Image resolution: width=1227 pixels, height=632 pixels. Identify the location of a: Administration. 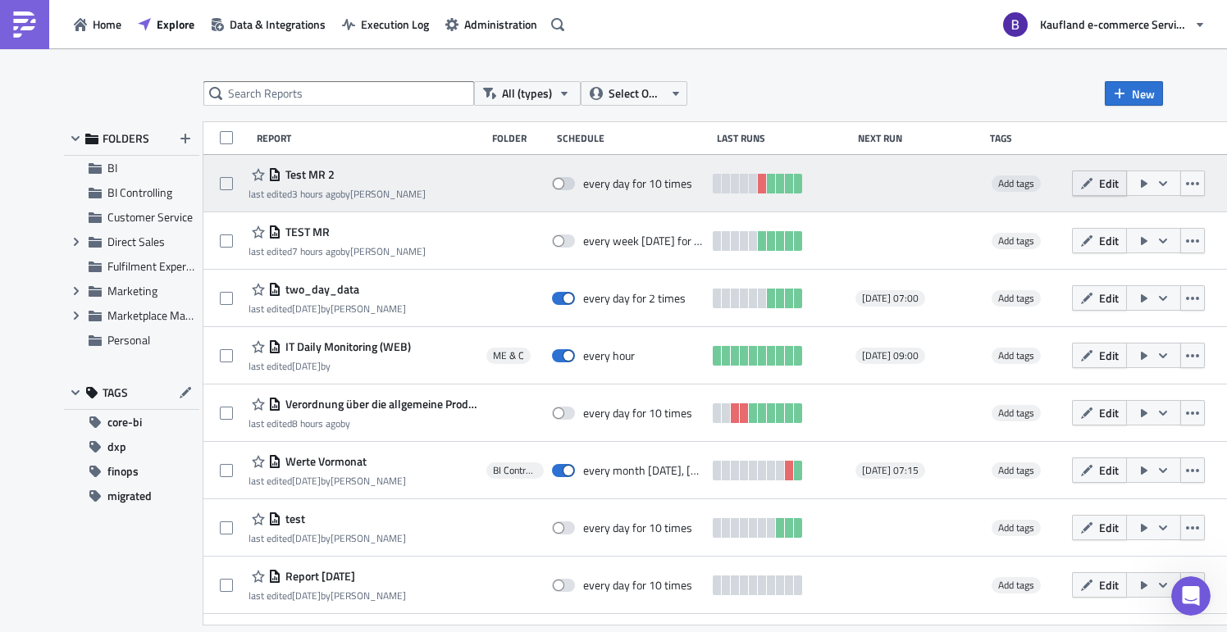
(491, 24).